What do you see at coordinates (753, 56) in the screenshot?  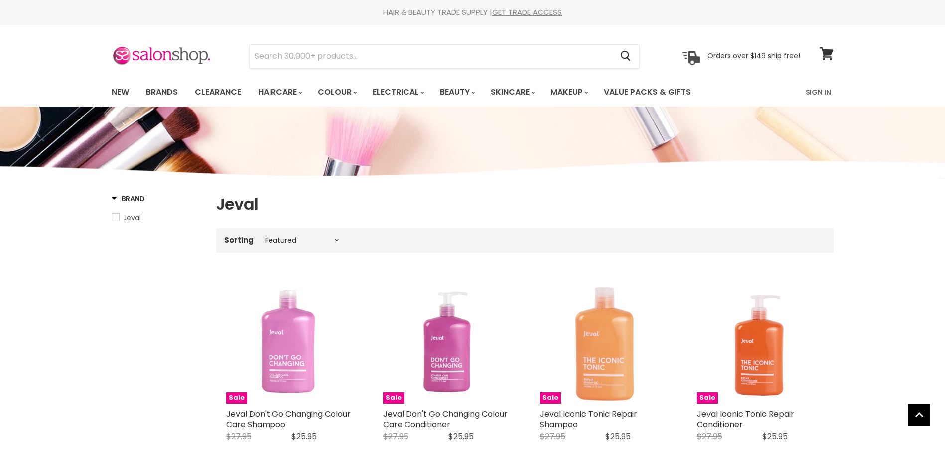 I see `p: Orders over $149 ship free!` at bounding box center [753, 56].